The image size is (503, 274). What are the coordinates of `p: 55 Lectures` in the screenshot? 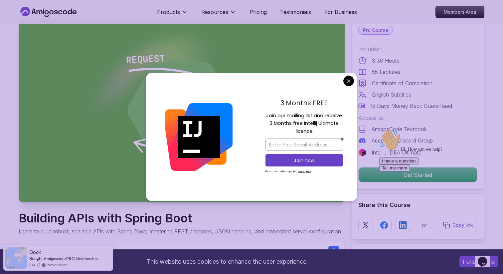 It's located at (386, 72).